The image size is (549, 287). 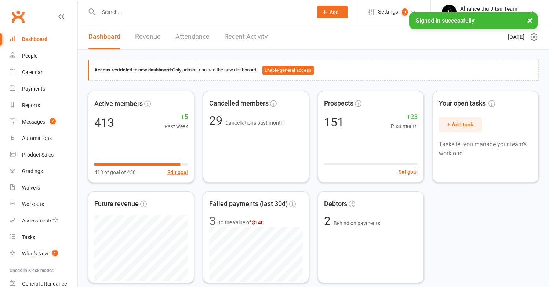 I want to click on button: Set goal, so click(x=408, y=172).